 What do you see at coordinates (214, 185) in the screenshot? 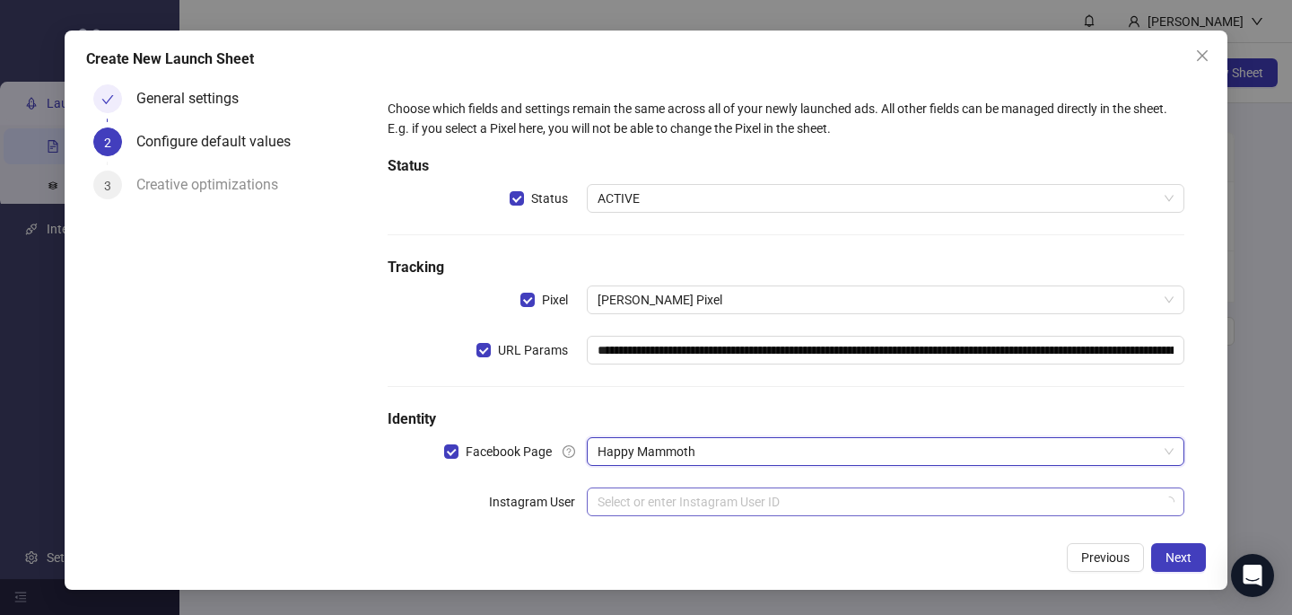
I see `div: Creative optimizations` at bounding box center [214, 185].